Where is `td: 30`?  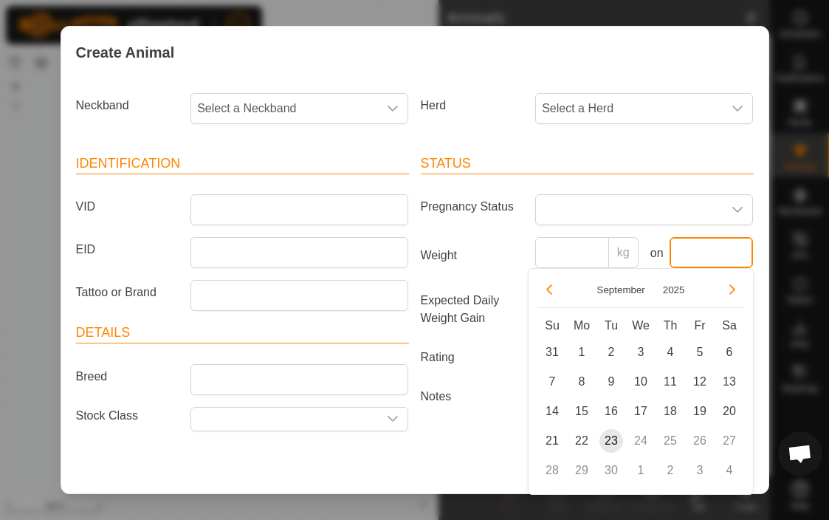 td: 30 is located at coordinates (611, 470).